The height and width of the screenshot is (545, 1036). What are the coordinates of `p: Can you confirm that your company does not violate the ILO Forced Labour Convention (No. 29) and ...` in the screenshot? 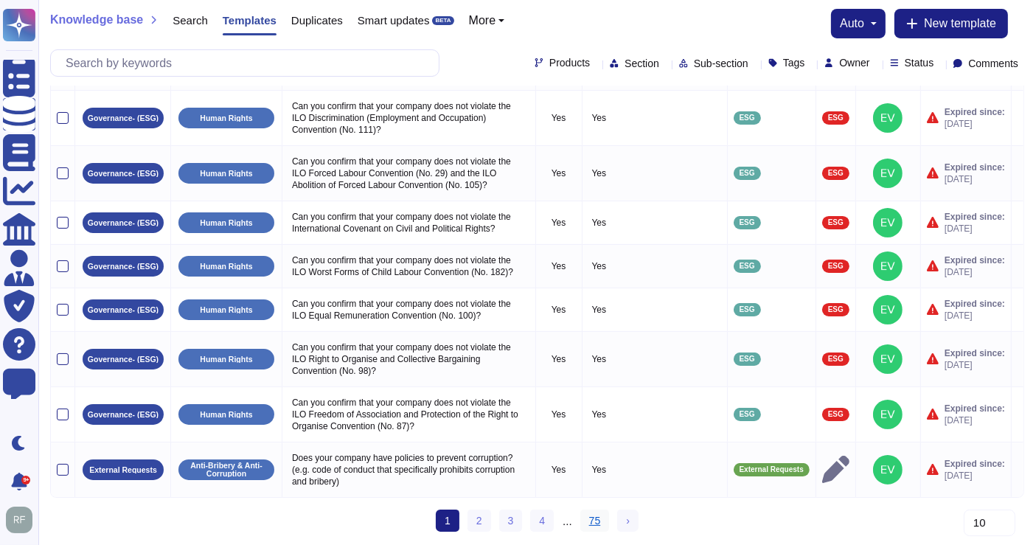 It's located at (409, 173).